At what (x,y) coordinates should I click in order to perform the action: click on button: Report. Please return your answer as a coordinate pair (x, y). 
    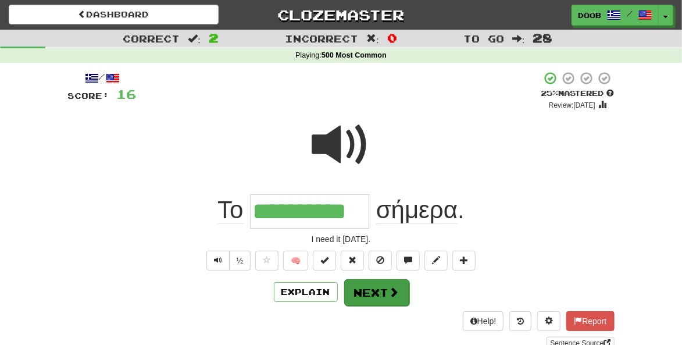
    Looking at the image, I should click on (590, 321).